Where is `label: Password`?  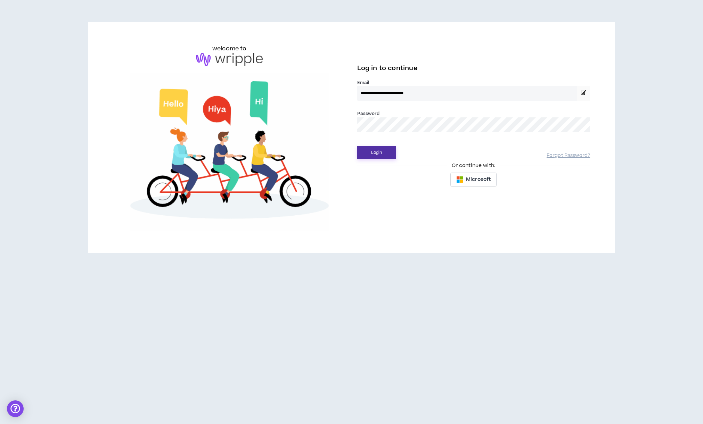
label: Password is located at coordinates (368, 114).